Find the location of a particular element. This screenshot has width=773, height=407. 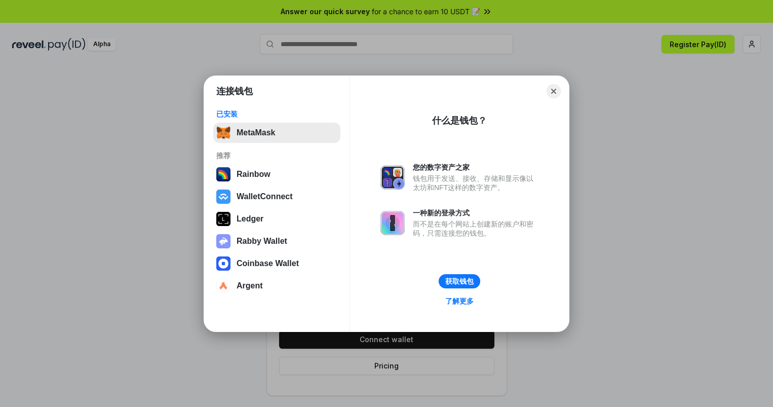

div: Coinbase Wallet is located at coordinates (268, 264).